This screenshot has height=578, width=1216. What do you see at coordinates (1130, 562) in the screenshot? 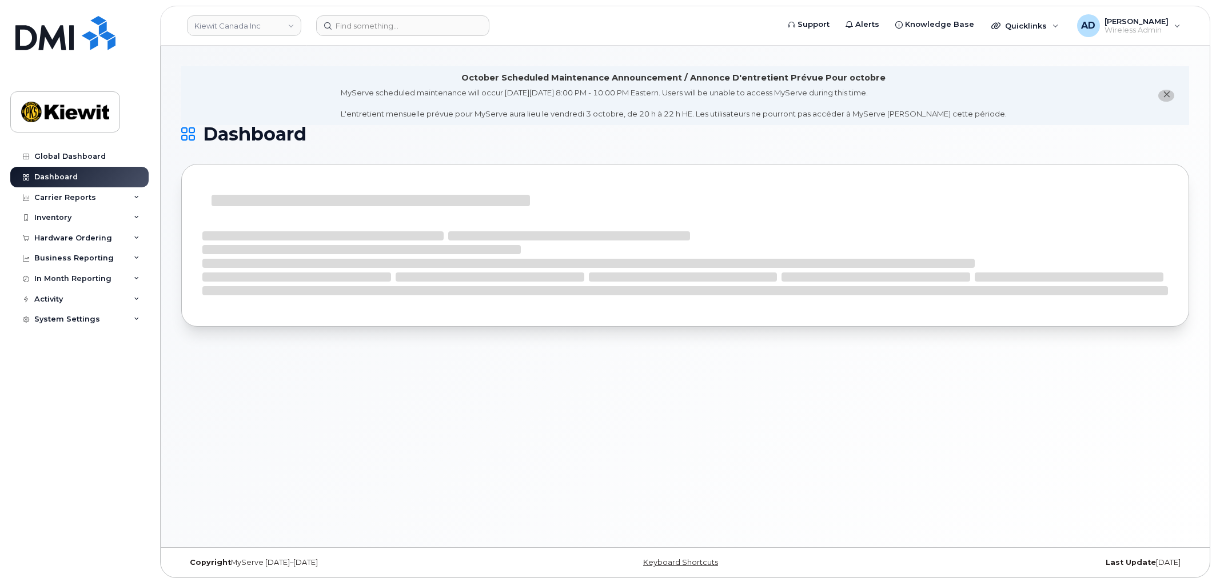
I see `strong: Last Update` at bounding box center [1130, 562].